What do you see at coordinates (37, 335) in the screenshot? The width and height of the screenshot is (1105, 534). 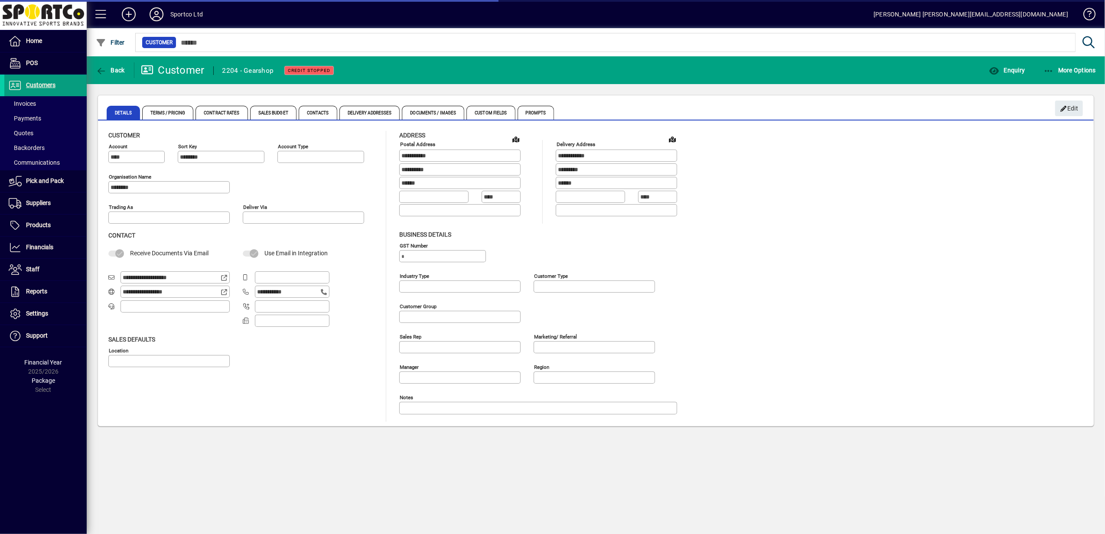 I see `span: Support` at bounding box center [37, 335].